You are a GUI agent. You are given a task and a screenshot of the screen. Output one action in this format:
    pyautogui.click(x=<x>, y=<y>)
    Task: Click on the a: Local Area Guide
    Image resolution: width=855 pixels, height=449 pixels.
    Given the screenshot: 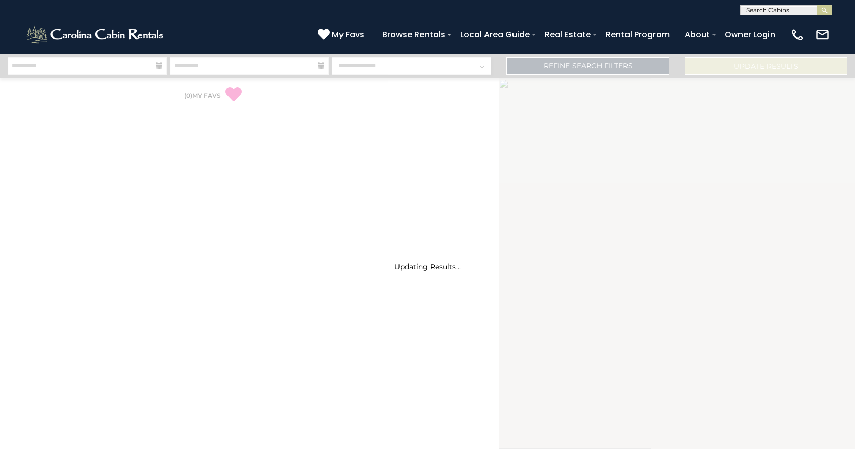 What is the action you would take?
    pyautogui.click(x=495, y=34)
    